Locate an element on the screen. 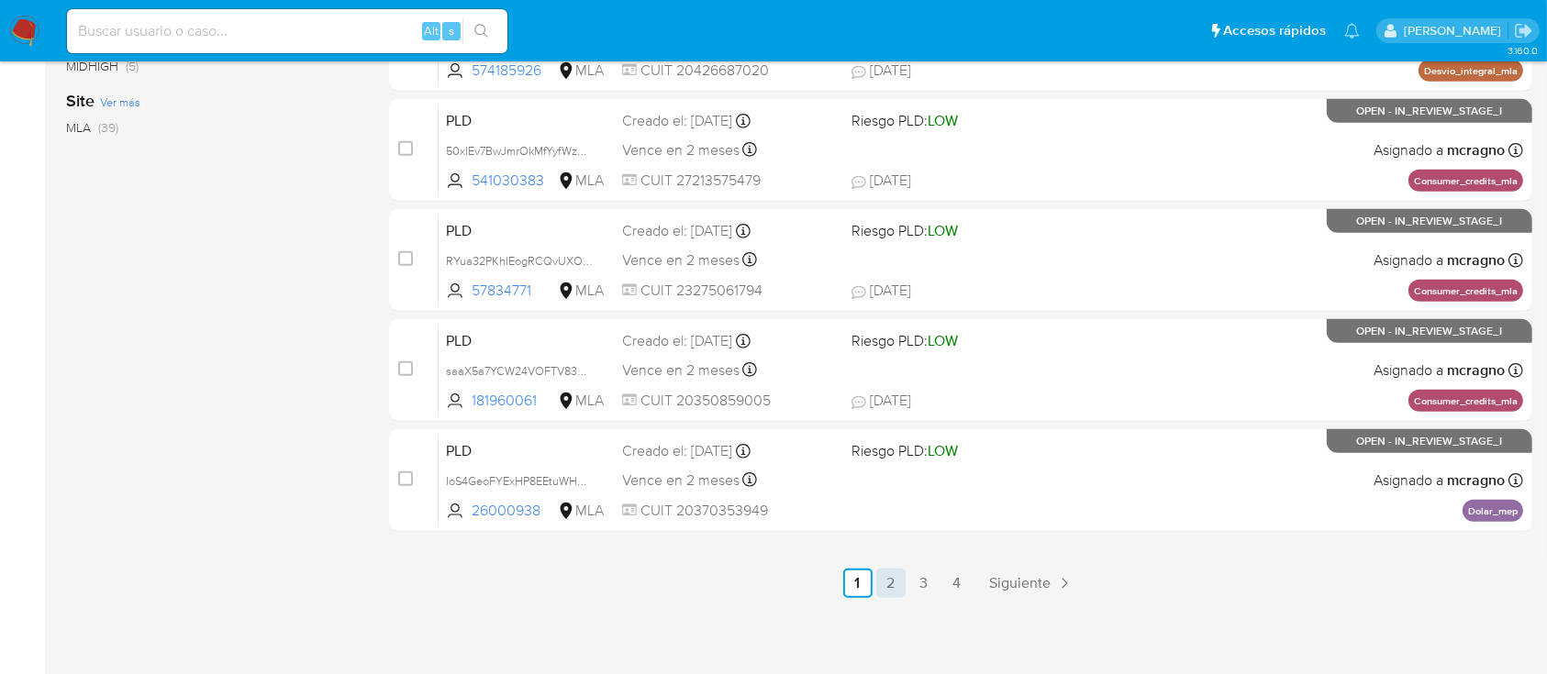  a: Salir is located at coordinates (1523, 30).